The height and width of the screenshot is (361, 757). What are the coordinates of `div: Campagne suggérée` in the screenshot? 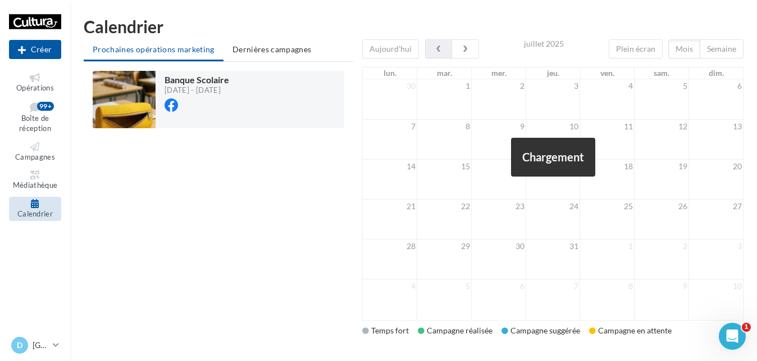 It's located at (541, 330).